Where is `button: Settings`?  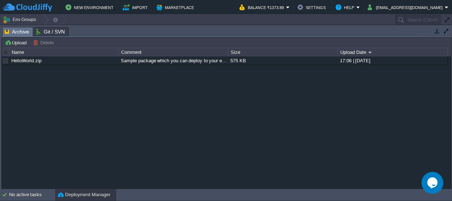 button: Settings is located at coordinates (312, 7).